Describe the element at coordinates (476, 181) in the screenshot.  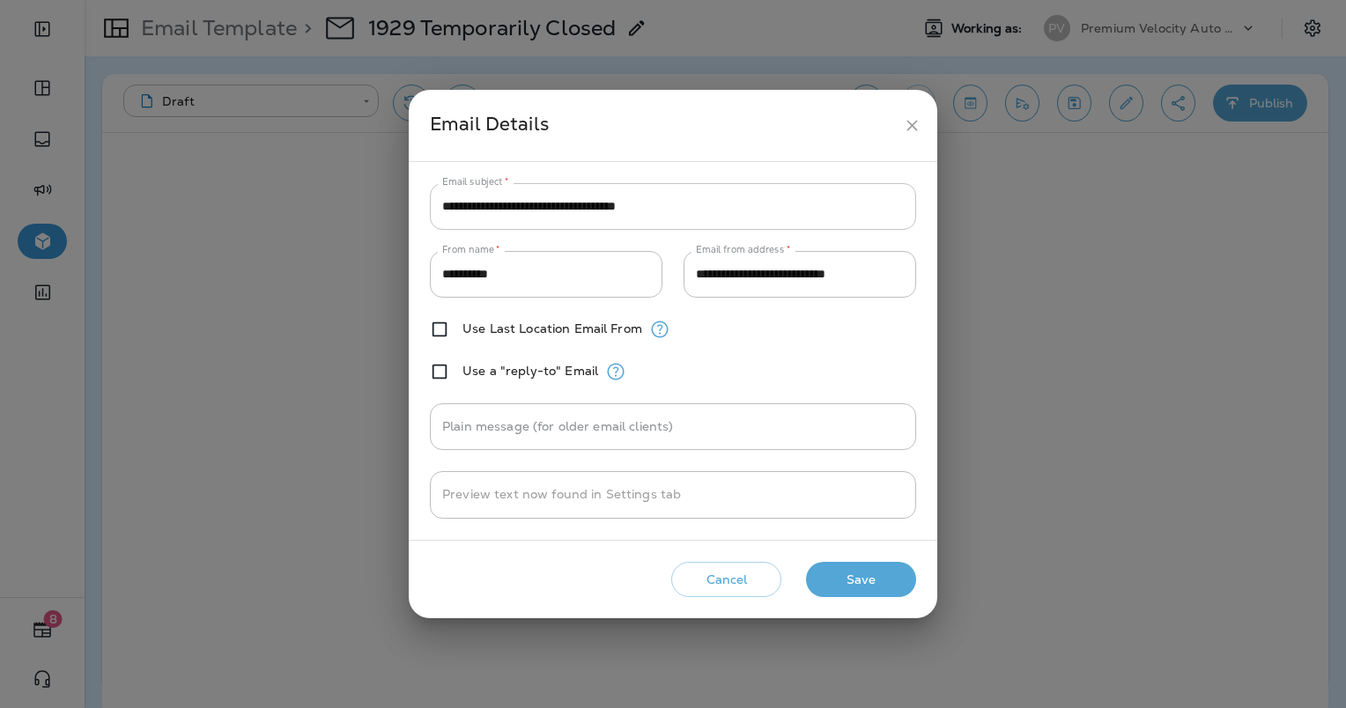
I see `label: Email subject` at that location.